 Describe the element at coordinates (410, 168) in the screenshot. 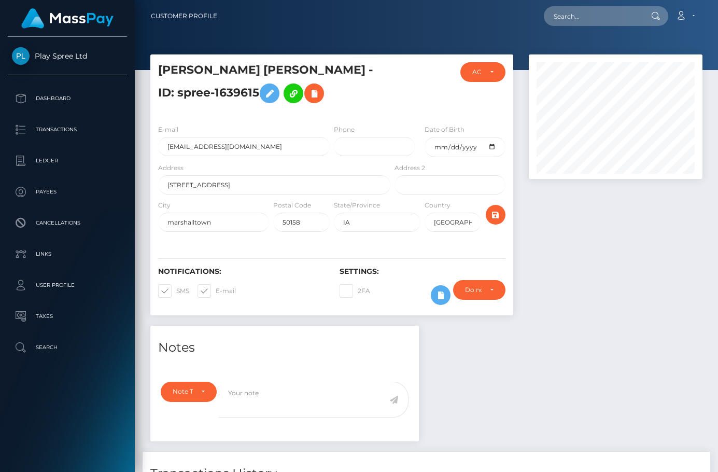

I see `label: Address 2` at that location.